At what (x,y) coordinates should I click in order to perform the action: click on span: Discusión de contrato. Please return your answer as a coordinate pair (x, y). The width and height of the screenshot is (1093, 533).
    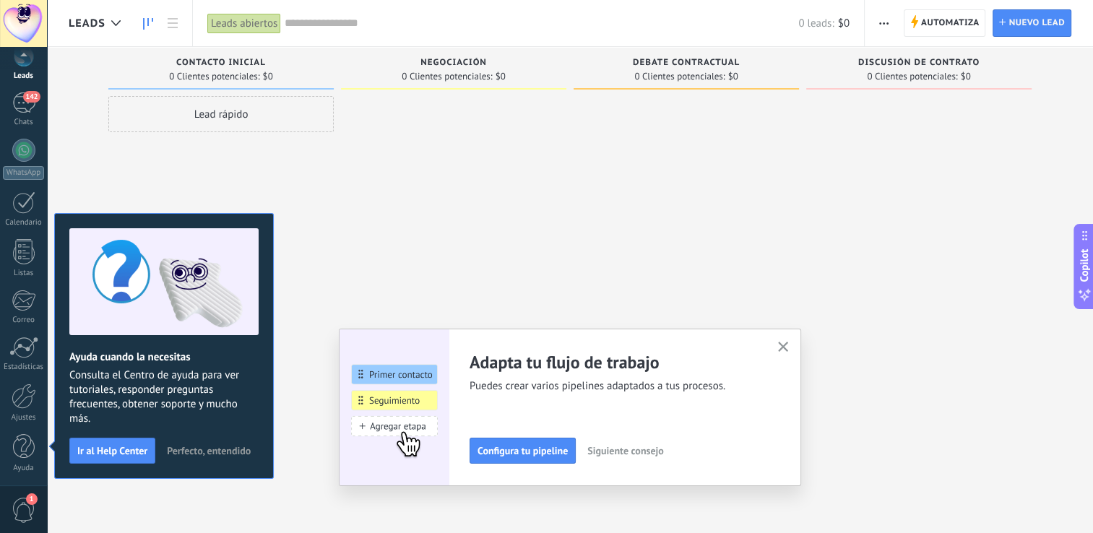
    Looking at the image, I should click on (919, 63).